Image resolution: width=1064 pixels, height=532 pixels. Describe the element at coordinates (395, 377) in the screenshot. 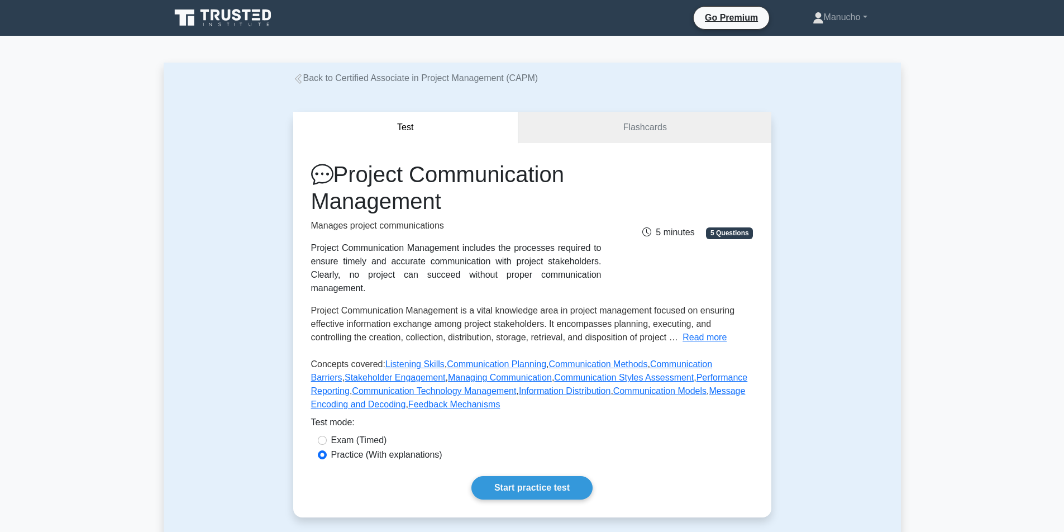

I see `a: Stakeholder Engagement` at that location.